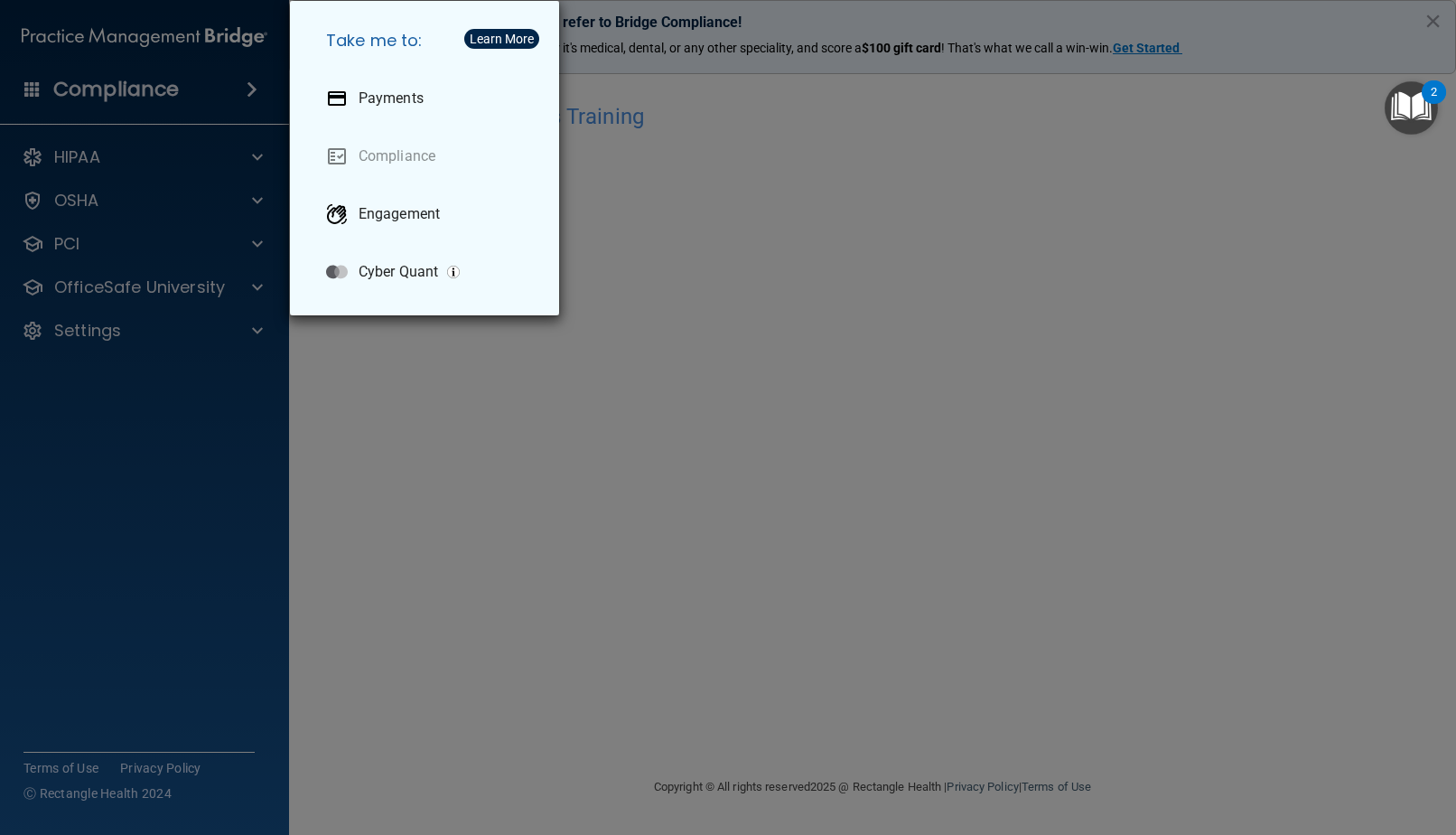  I want to click on a: Payments, so click(428, 99).